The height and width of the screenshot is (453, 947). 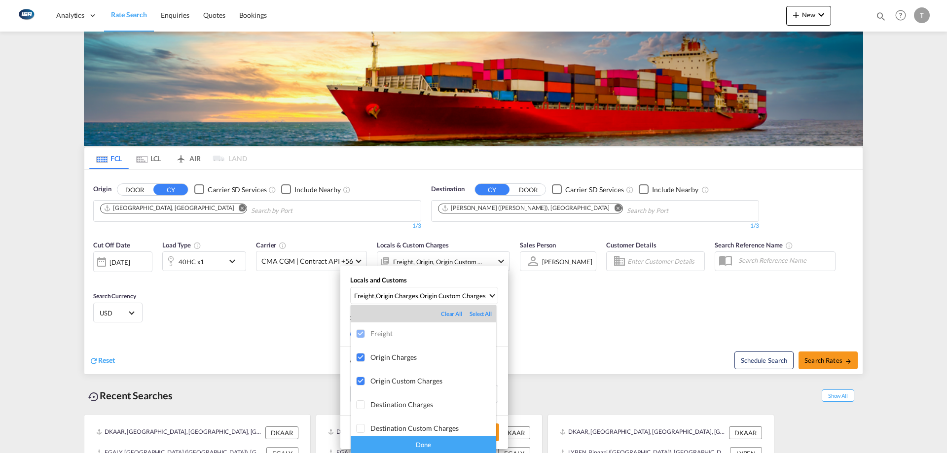 What do you see at coordinates (433, 428) in the screenshot?
I see `div: Destination Custom Charges` at bounding box center [433, 428].